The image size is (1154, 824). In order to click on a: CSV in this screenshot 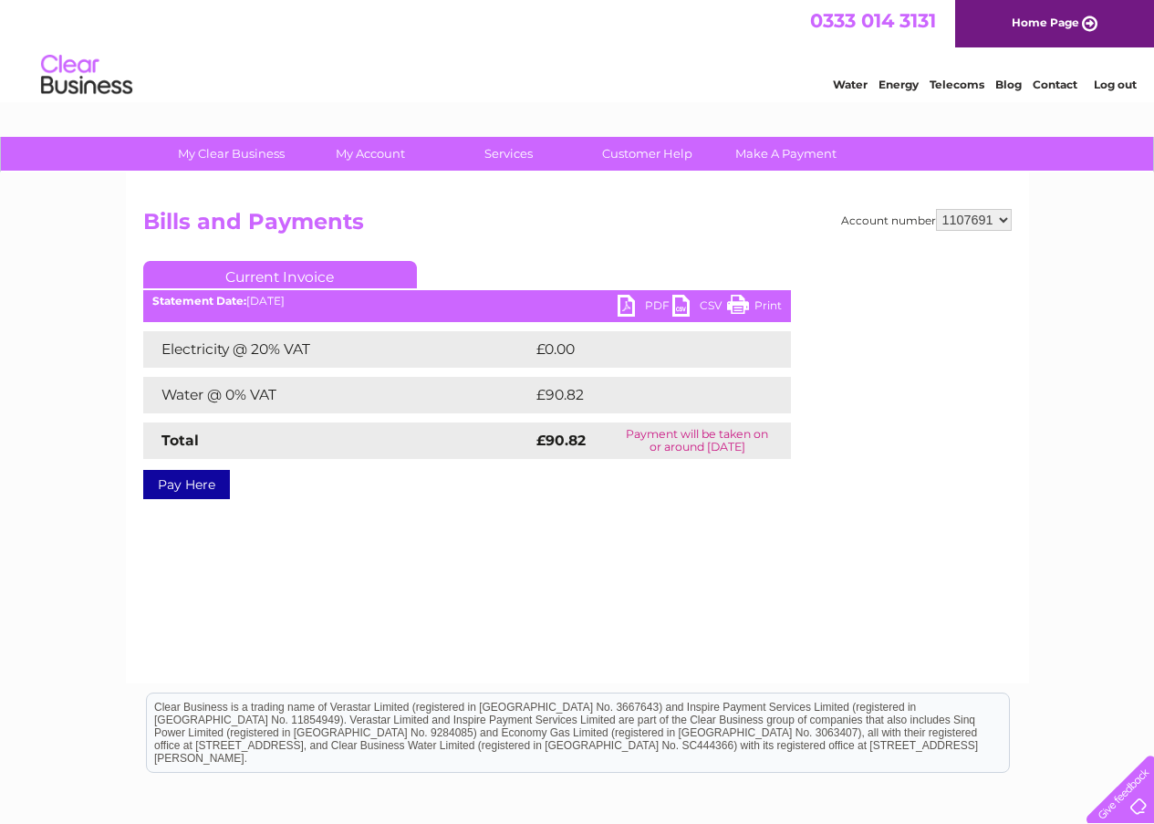, I will do `click(700, 307)`.